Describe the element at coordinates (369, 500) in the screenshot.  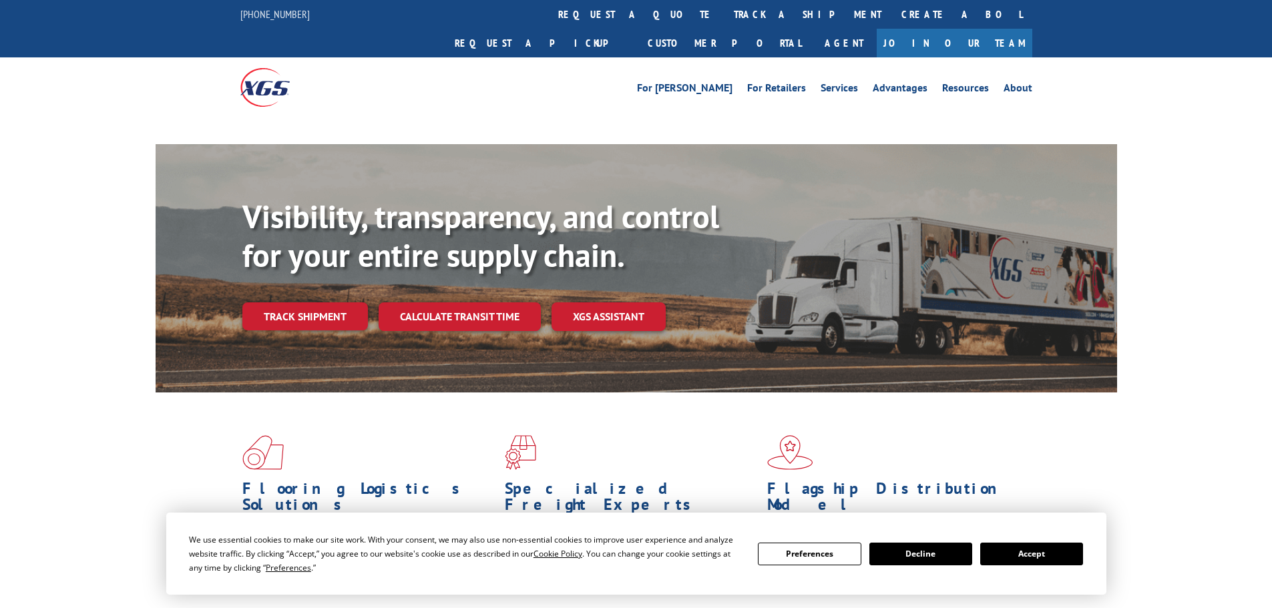
I see `h1: Flooring Logistics Solutions` at that location.